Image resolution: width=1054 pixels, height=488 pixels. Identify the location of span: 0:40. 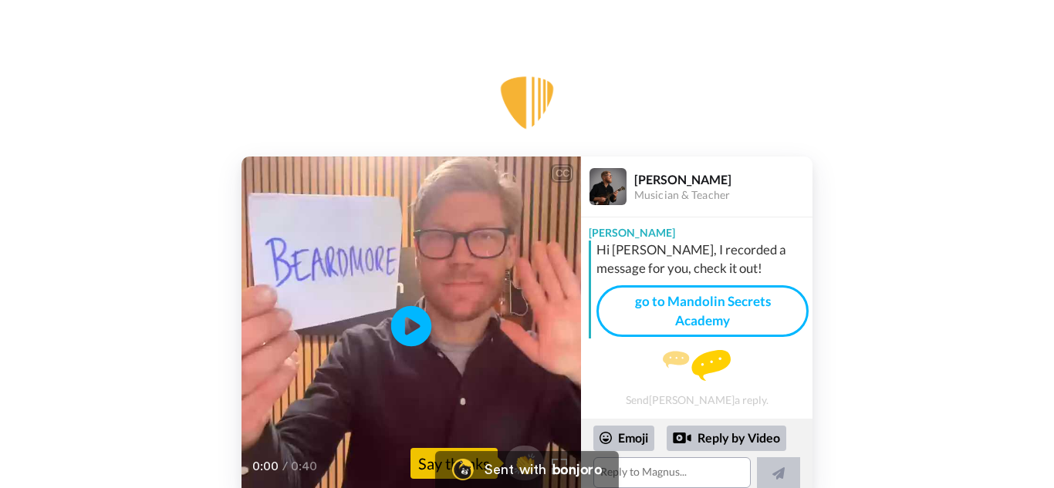
(304, 467).